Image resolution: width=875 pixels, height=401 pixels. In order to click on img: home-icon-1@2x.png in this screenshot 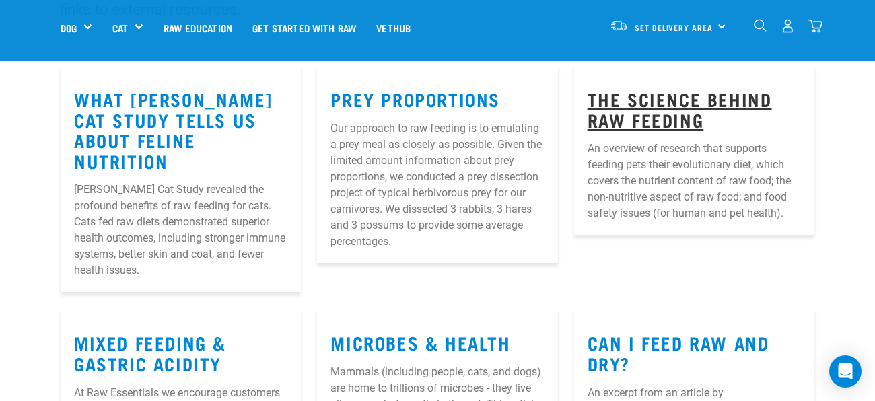, I will do `click(760, 25)`.